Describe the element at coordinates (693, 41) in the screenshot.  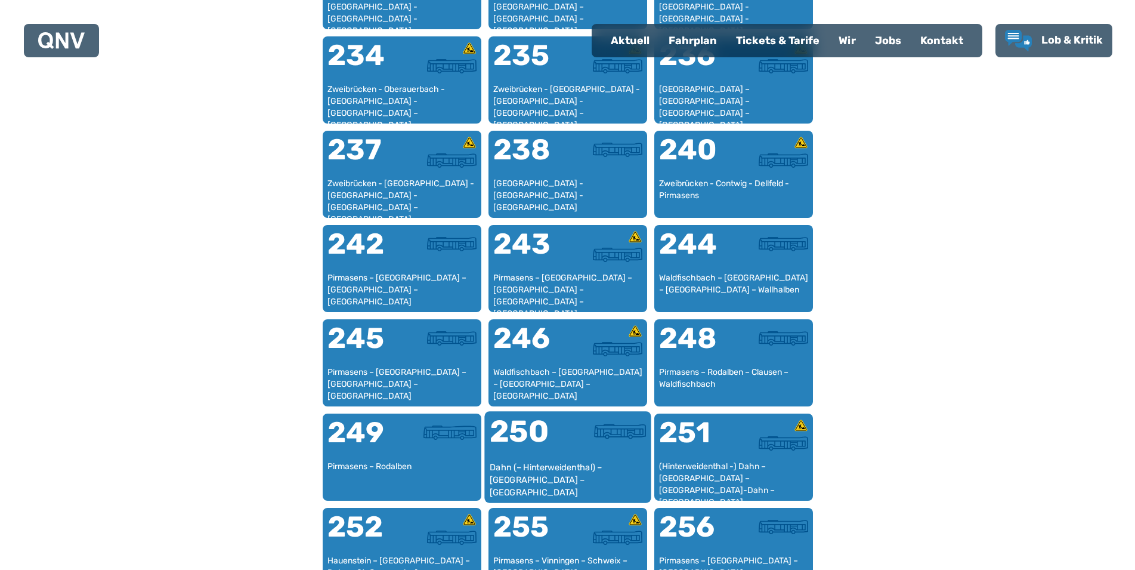
I see `a: Fahrplan` at that location.